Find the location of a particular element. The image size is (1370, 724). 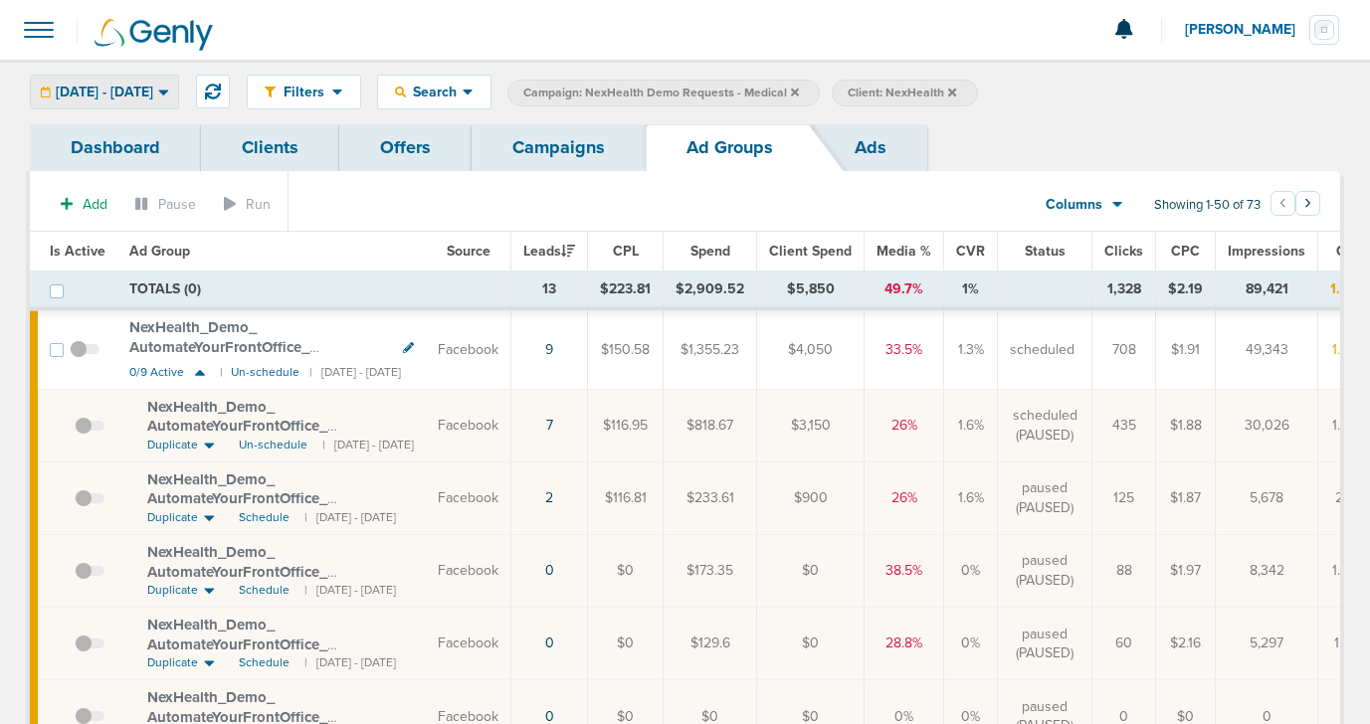

button: Add is located at coordinates (84, 204).